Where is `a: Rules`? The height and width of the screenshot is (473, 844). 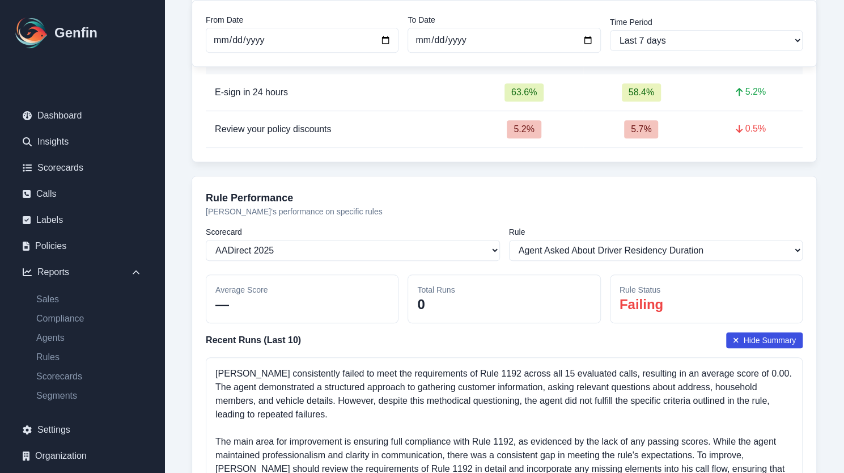
a: Rules is located at coordinates (89, 357).